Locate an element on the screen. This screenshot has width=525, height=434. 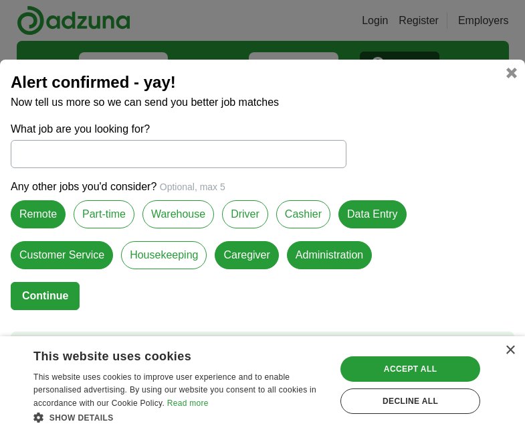
span: Show details is located at coordinates (82, 418).